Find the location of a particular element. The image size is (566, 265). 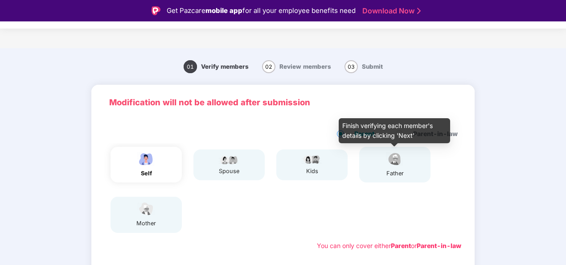

img: svg+xml;base64,PHN2ZyB4bWxucz0iaHR0cDovL3d3dy53My5vcmcvMjAwMC9zdmciIHdpZHRoPSI5Ny44OTciIGhlaWdodD... is located at coordinates (229, 159).